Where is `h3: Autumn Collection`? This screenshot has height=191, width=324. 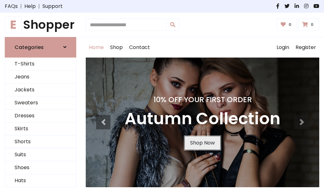 h3: Autumn Collection is located at coordinates (203, 119).